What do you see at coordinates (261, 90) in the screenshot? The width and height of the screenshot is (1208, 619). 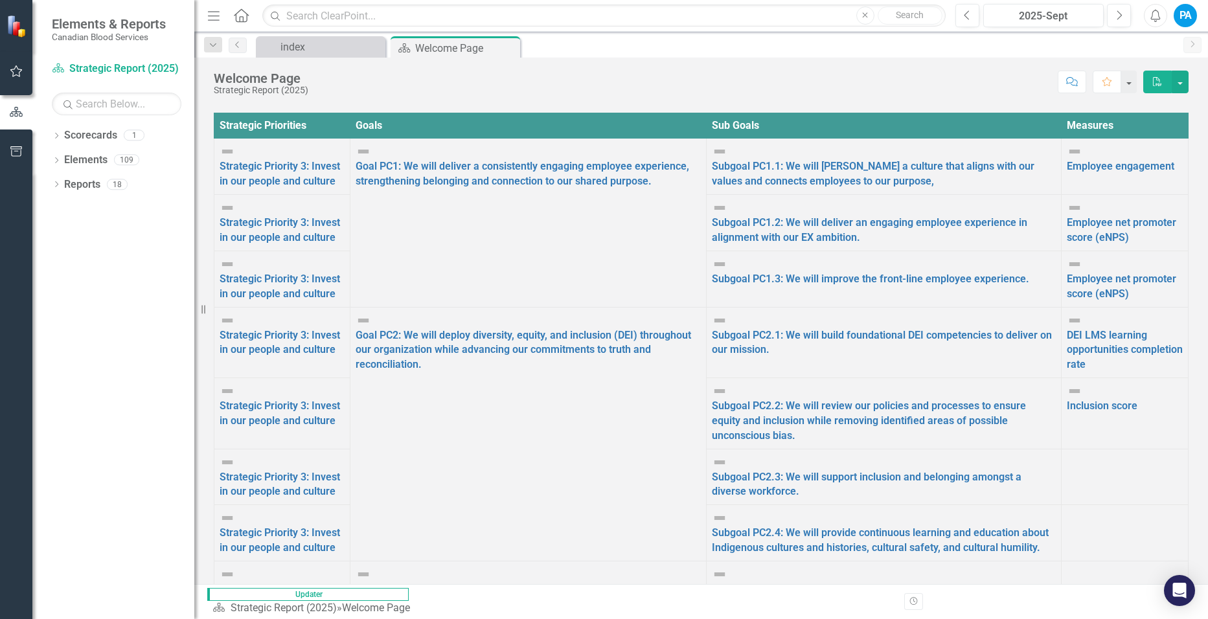 I see `div: Strategic Report (2025)` at bounding box center [261, 90].